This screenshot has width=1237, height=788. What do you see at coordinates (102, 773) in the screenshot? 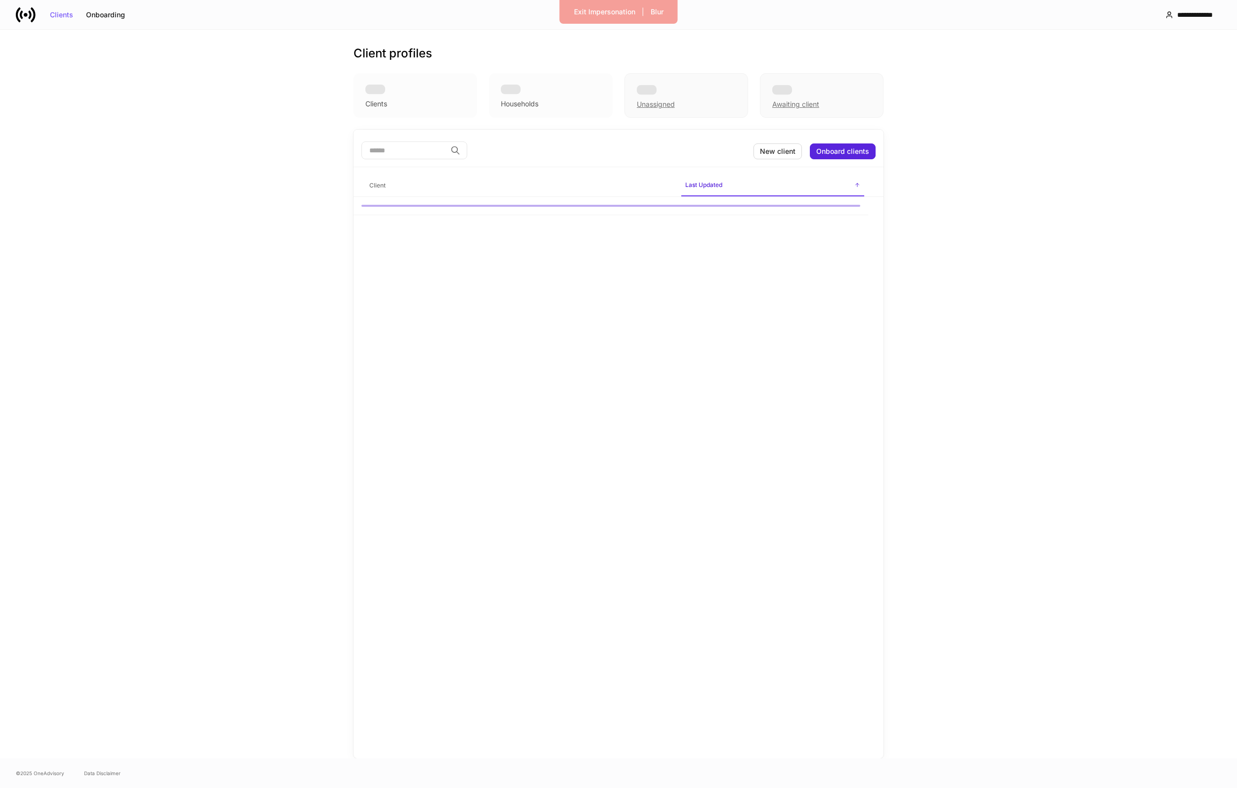
I see `a: Data Disclaimer` at bounding box center [102, 773].